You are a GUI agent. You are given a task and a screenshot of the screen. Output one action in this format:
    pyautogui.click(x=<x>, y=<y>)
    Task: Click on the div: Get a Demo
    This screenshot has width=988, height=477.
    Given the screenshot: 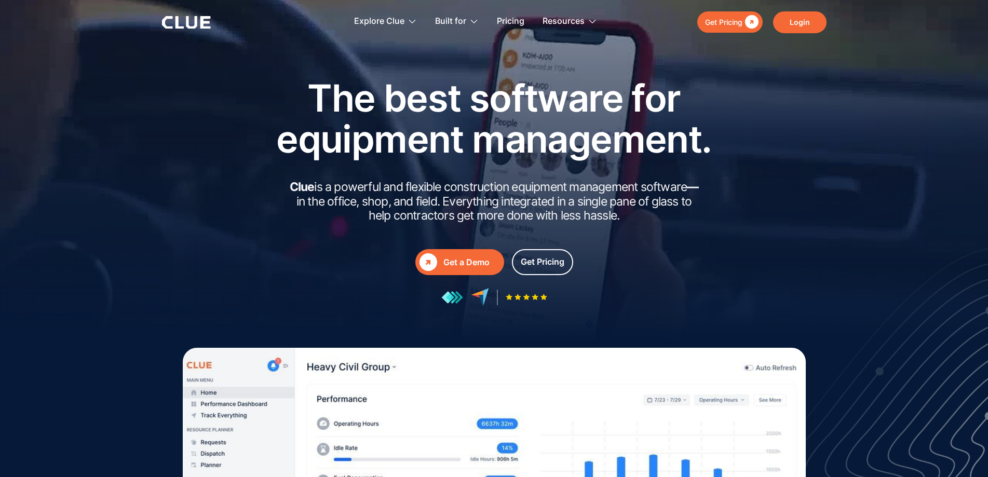 What is the action you would take?
    pyautogui.click(x=471, y=262)
    